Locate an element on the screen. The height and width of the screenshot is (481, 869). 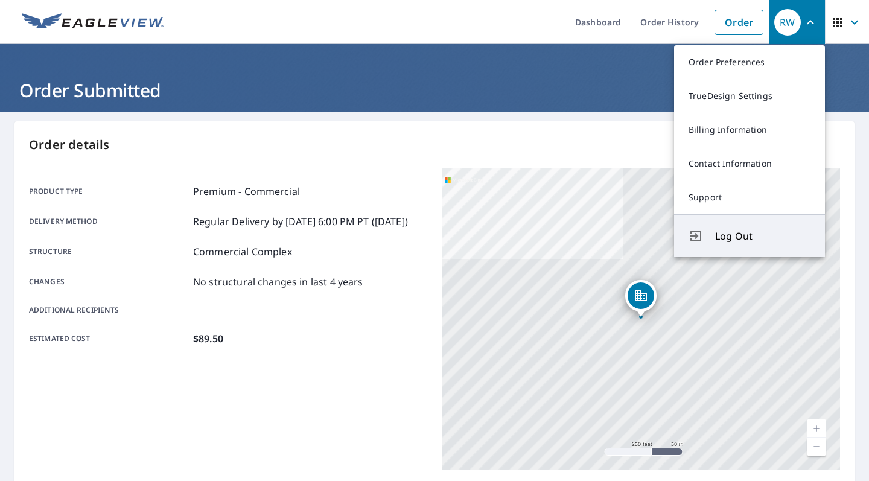
p: Premium - Commercial is located at coordinates (246, 191).